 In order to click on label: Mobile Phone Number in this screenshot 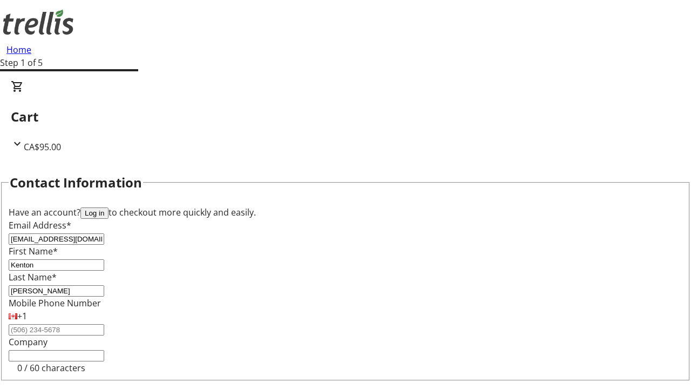, I will do `click(54, 303)`.